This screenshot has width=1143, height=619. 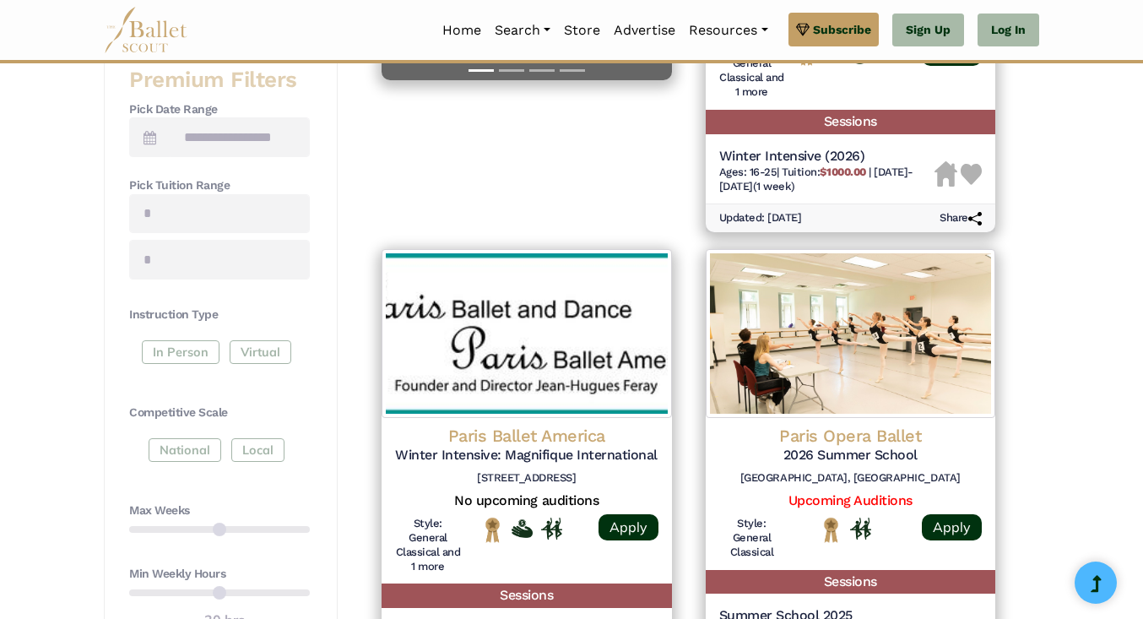 What do you see at coordinates (220, 413) in the screenshot?
I see `h4: Competitive Scale` at bounding box center [220, 413].